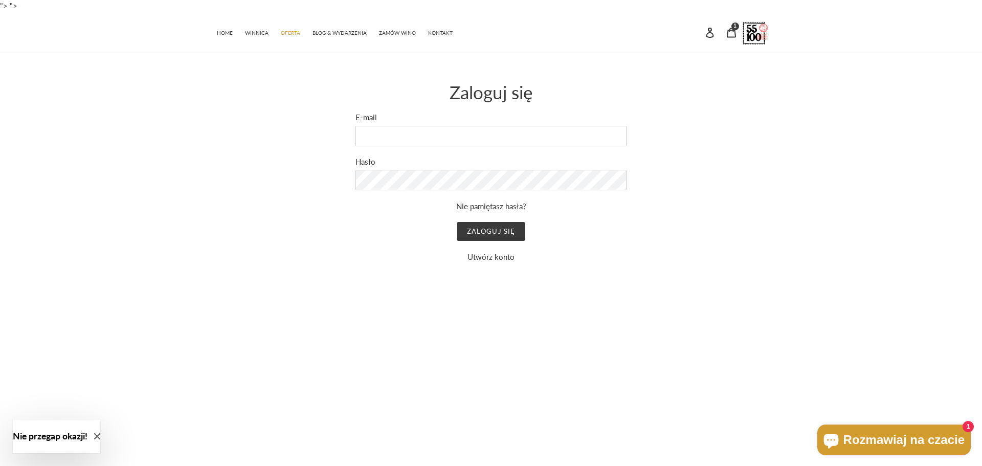  Describe the element at coordinates (731, 32) in the screenshot. I see `a: 1` at that location.